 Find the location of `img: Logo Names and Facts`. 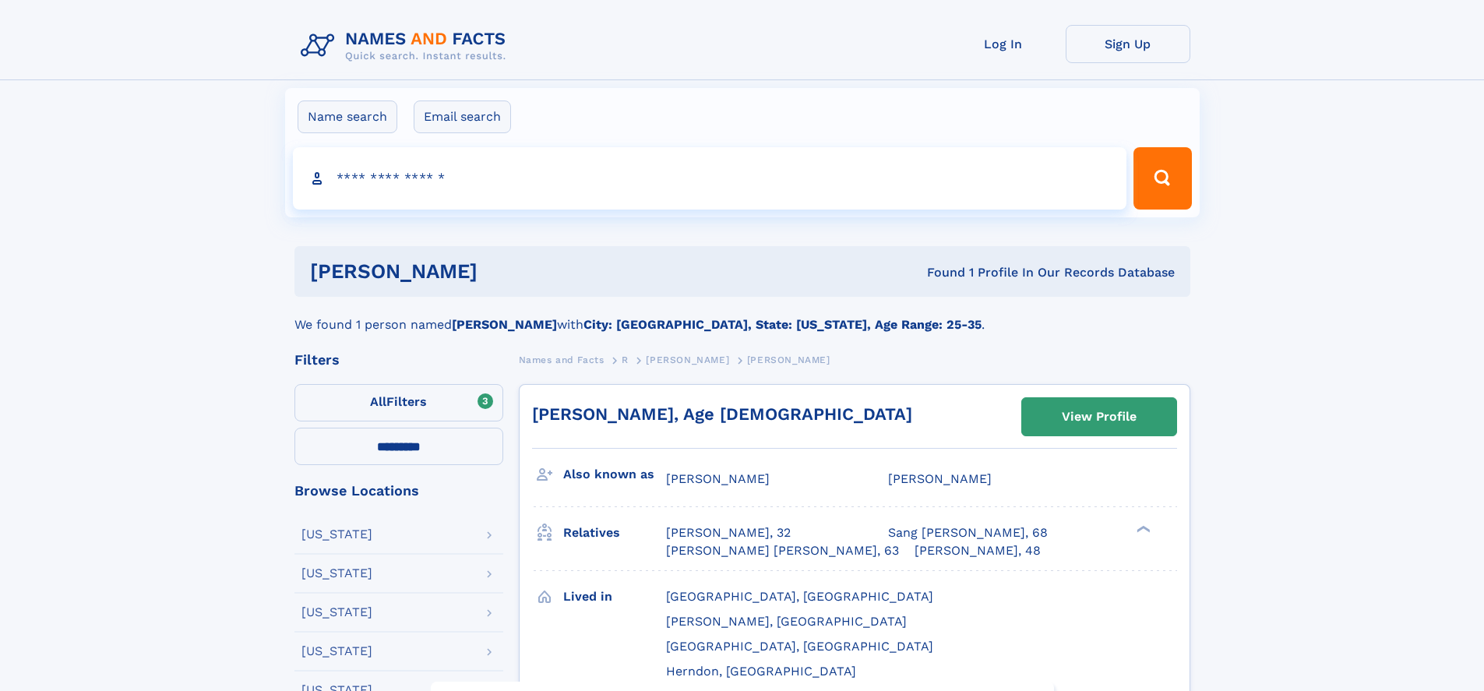

img: Logo Names and Facts is located at coordinates (407, 46).